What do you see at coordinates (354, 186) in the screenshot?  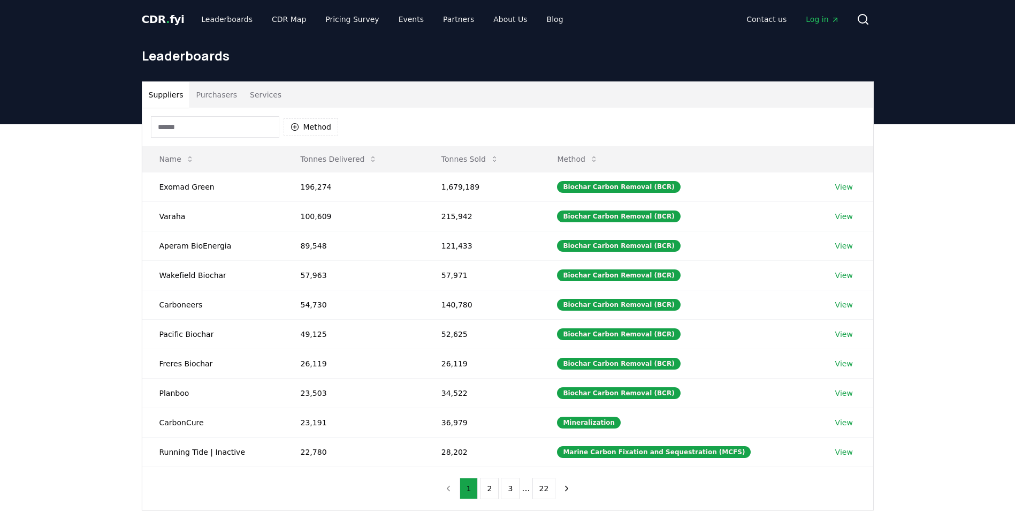 I see `td: 196,274` at bounding box center [354, 186].